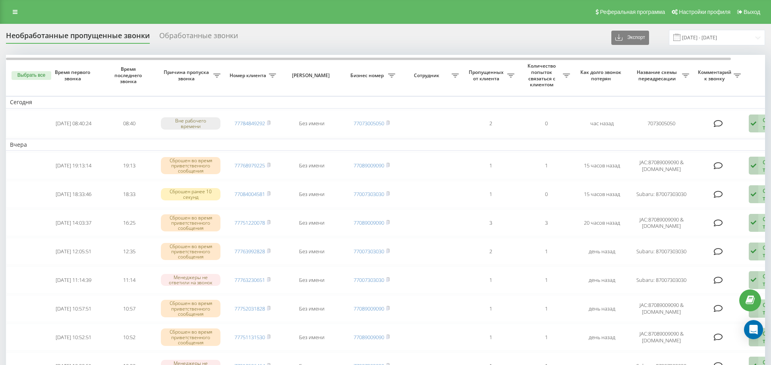 Image resolution: width=771 pixels, height=365 pixels. I want to click on td: 08:40, so click(129, 124).